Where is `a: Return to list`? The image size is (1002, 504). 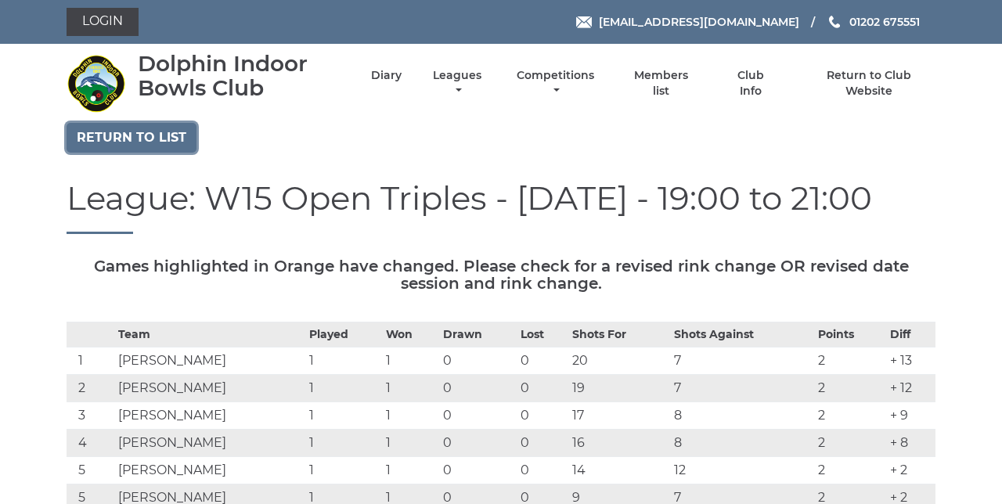 a: Return to list is located at coordinates (132, 138).